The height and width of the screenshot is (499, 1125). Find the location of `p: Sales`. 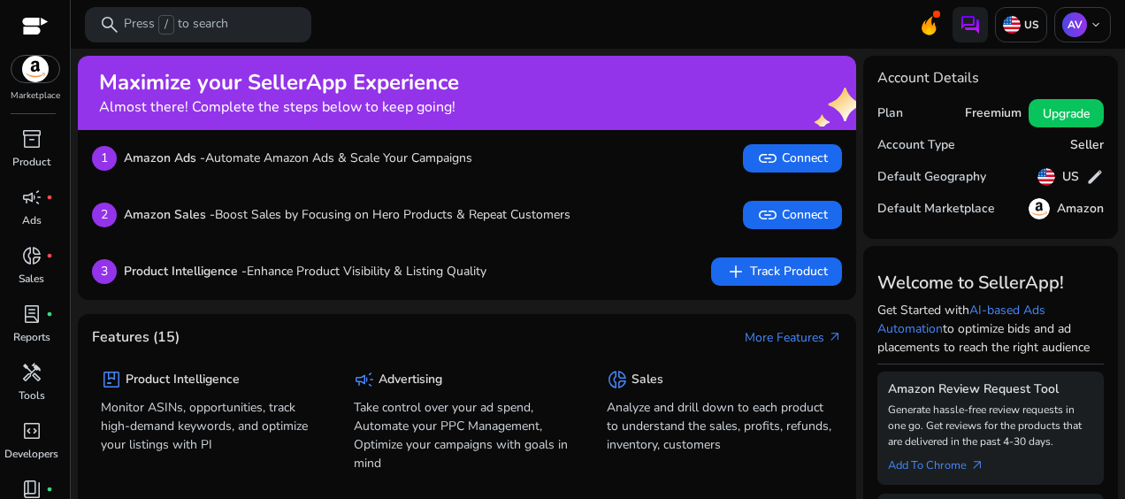

p: Sales is located at coordinates (31, 279).